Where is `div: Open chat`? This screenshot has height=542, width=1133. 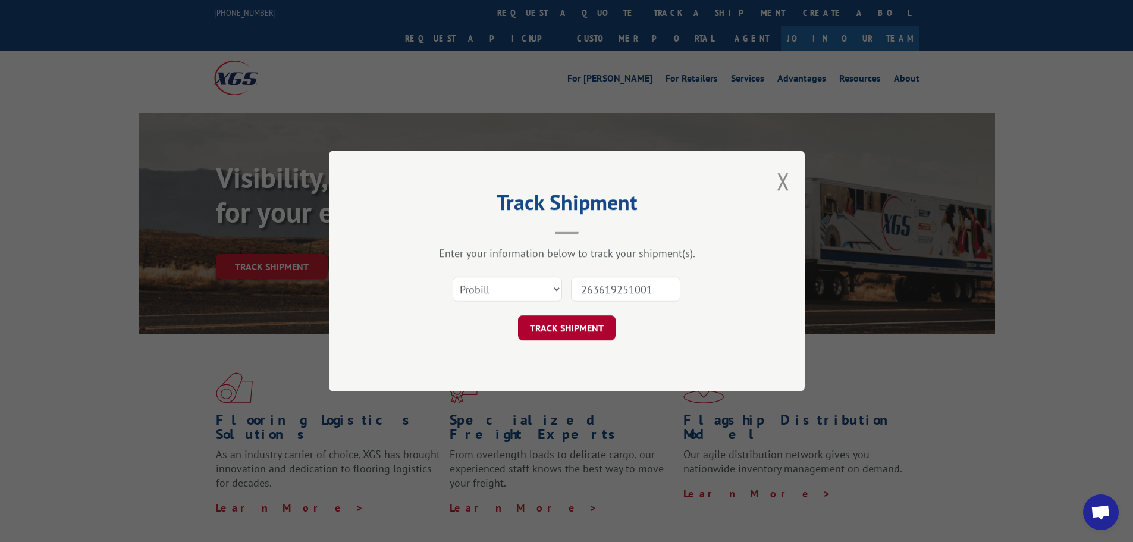 div: Open chat is located at coordinates (1101, 512).